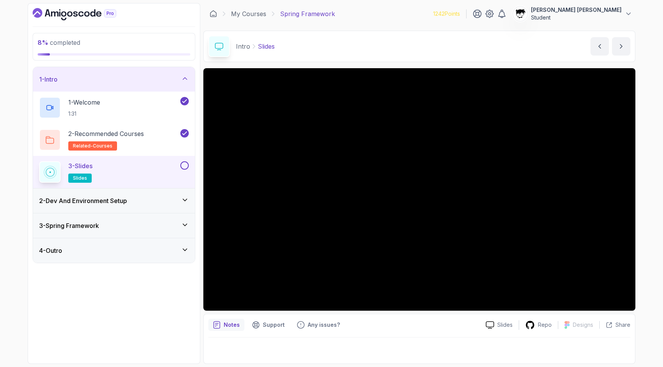  I want to click on button: 1-Welcome1:31, so click(114, 108).